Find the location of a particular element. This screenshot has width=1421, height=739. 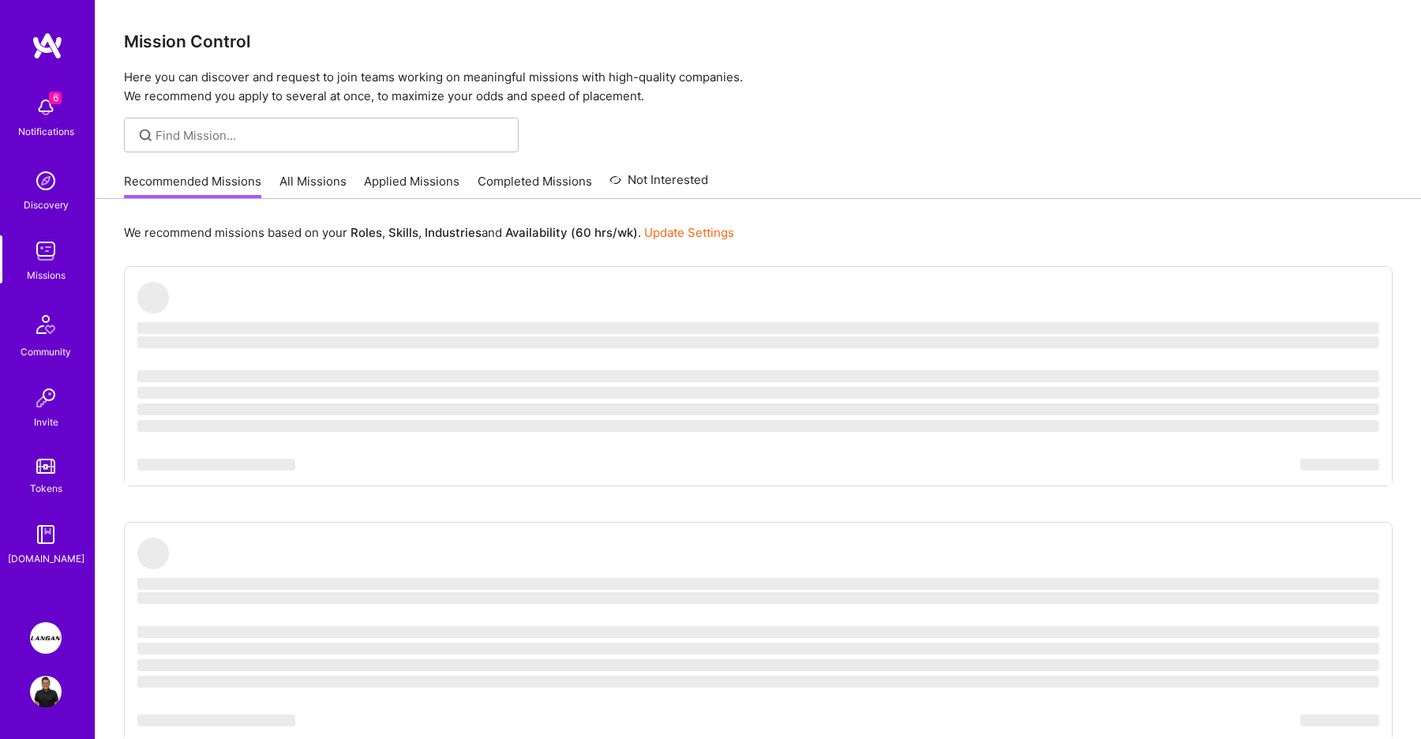

div: Notifications is located at coordinates (46, 131).